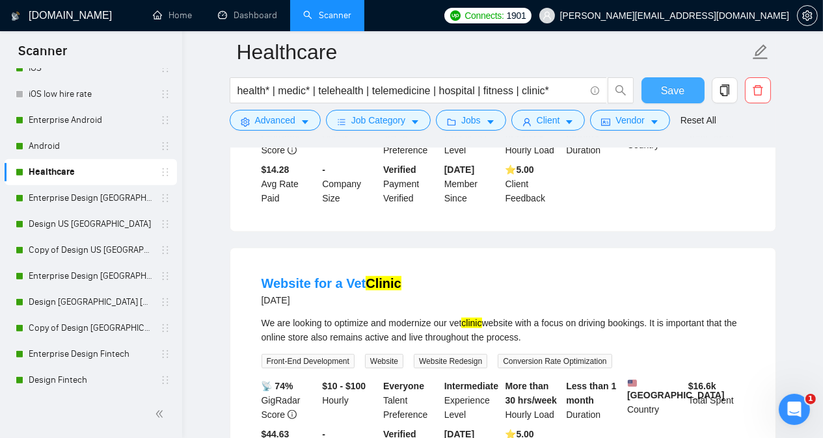  I want to click on div: Talent Preference, so click(411, 401).